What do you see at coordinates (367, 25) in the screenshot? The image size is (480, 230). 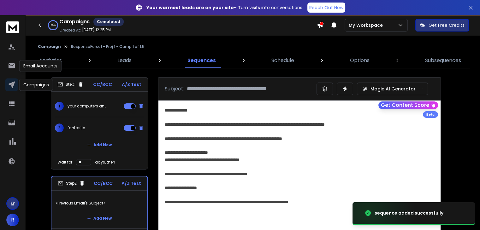 I see `p: My Workspace` at bounding box center [367, 25].